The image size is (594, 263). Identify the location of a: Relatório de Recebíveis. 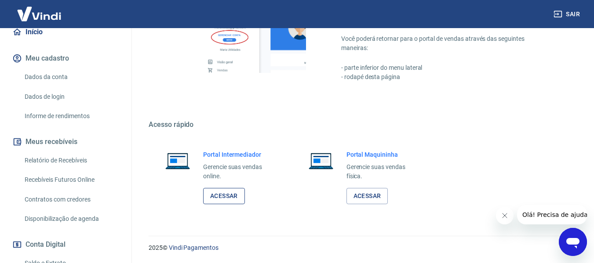
(71, 160).